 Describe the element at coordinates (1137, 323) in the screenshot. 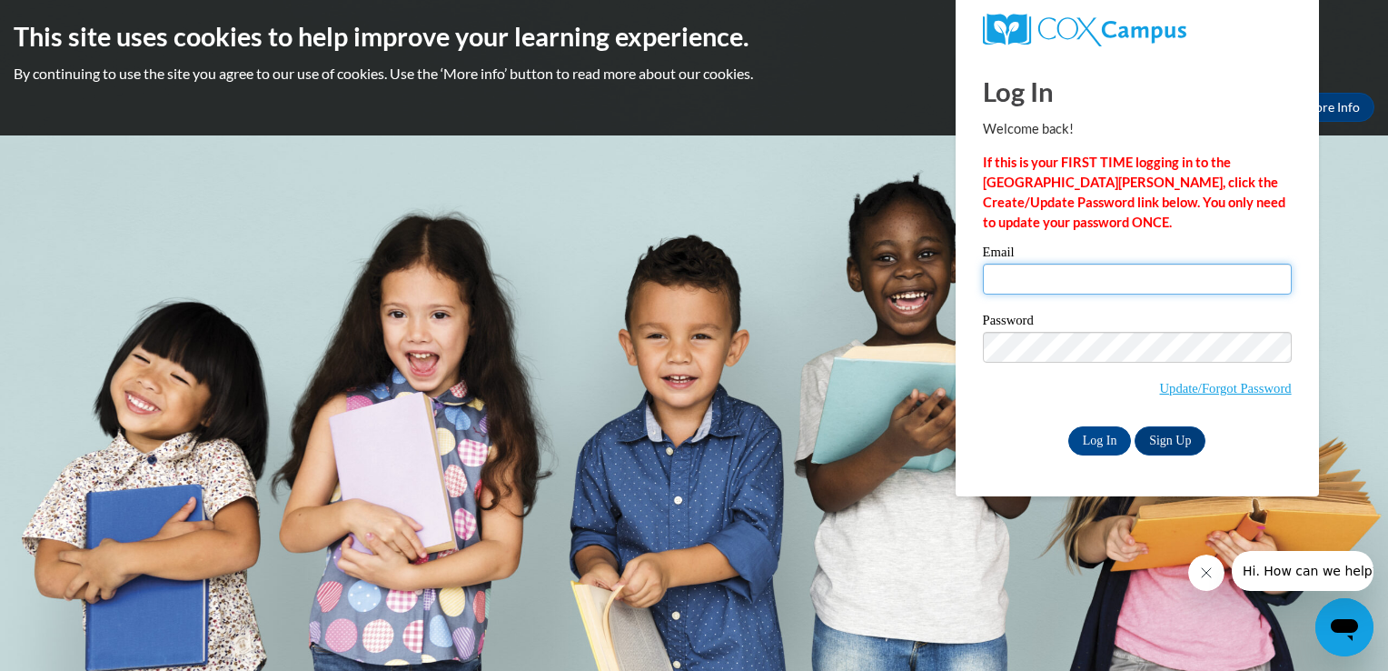

I see `label: Password` at that location.